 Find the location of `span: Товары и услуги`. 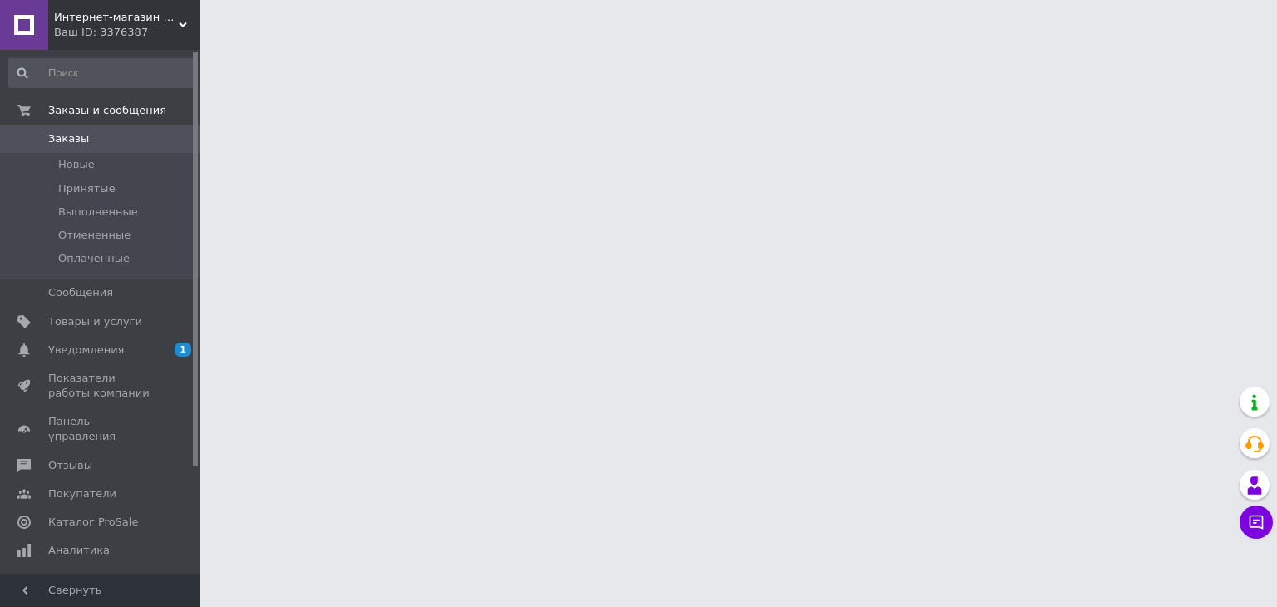

span: Товары и услуги is located at coordinates (95, 322).